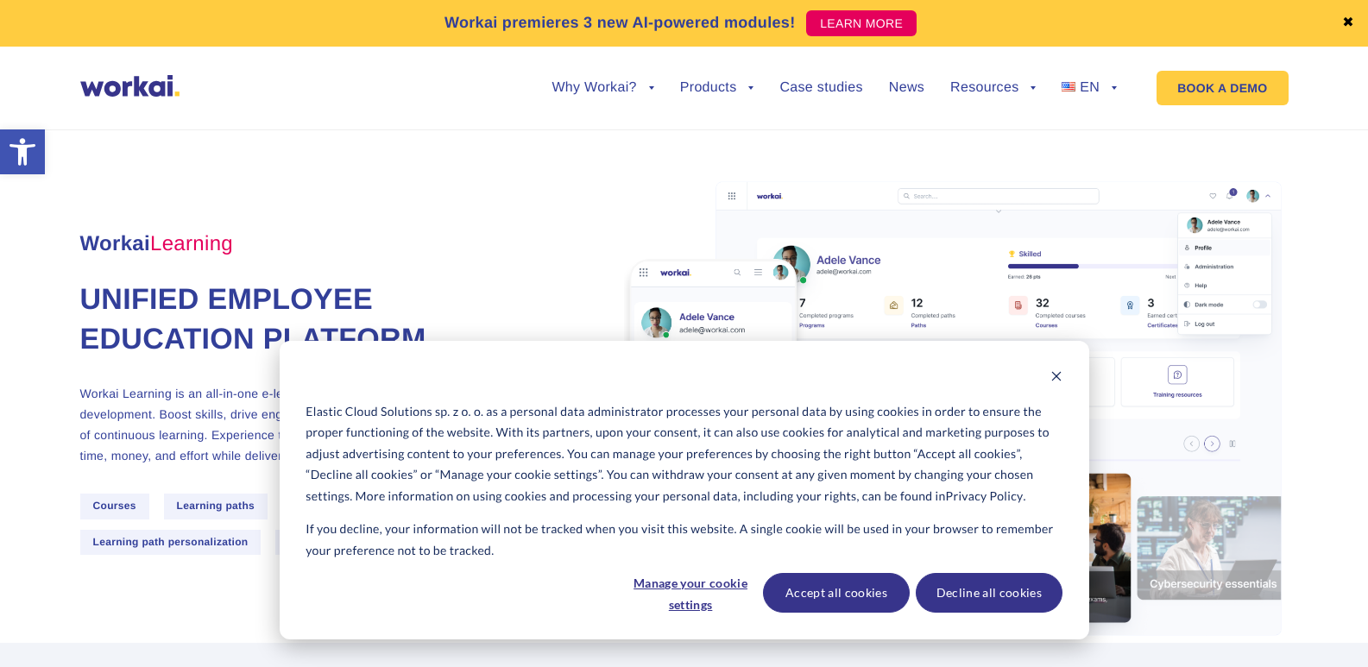 The image size is (1368, 667). What do you see at coordinates (192, 243) in the screenshot?
I see `em: Learning` at bounding box center [192, 243].